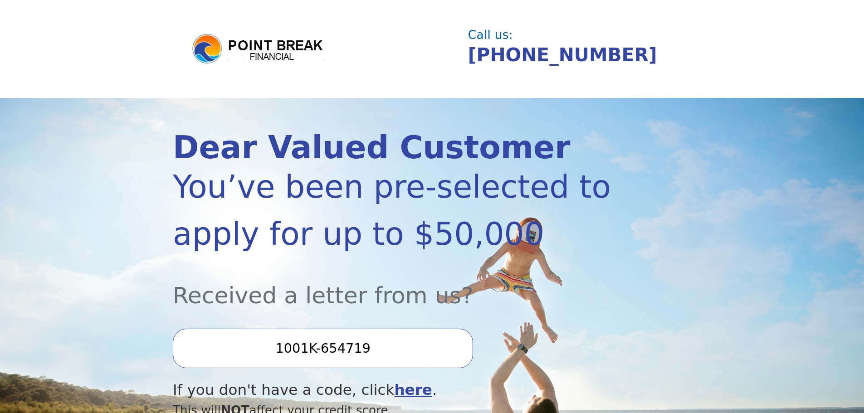  What do you see at coordinates (323, 348) in the screenshot?
I see `input: Enter your Offer Code:` at bounding box center [323, 348].